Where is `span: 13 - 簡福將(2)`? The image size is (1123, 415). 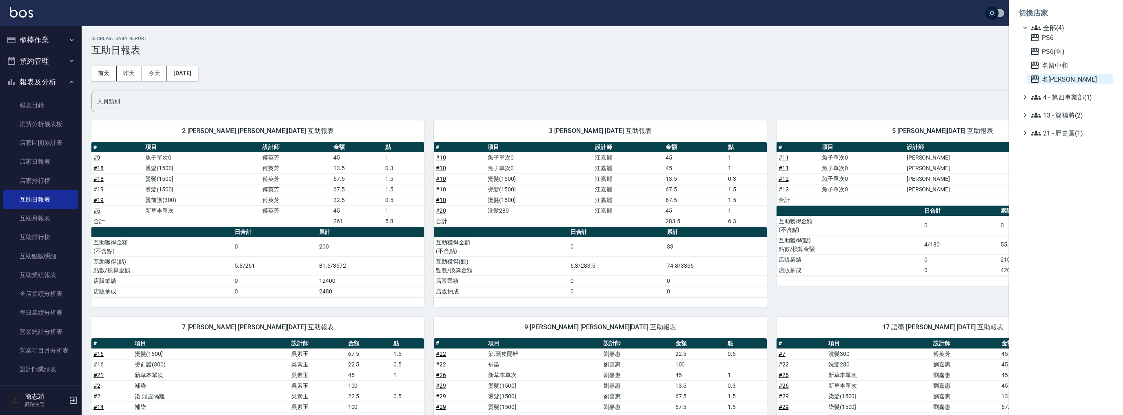 span: 13 - 簡福將(2) is located at coordinates (1070, 115).